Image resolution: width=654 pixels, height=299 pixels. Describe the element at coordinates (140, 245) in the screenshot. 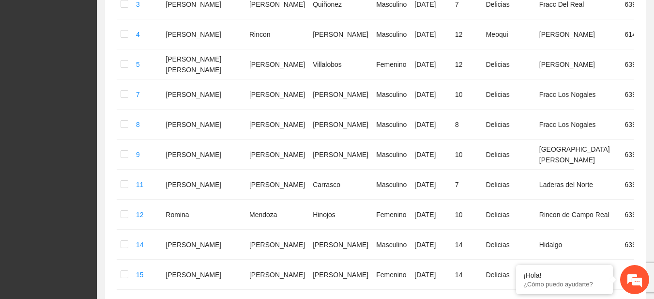

I see `a: 14` at that location.